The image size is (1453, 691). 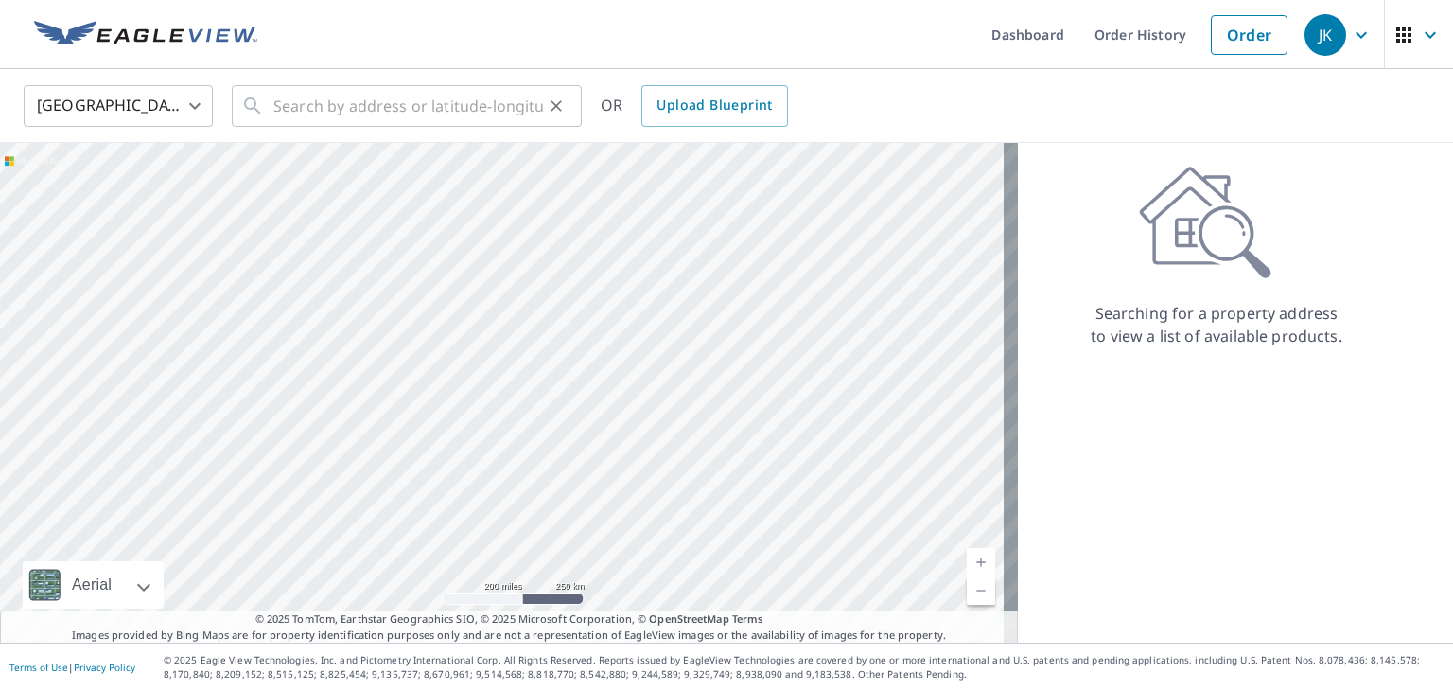 I want to click on p: © 2025 Eagle View Technologies, Inc. and Pictometry International Corp. All Rights Reserved. Repo..., so click(x=803, y=667).